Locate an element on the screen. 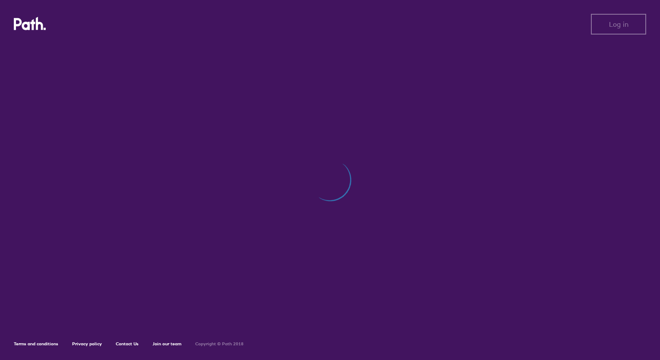 This screenshot has width=660, height=360. button: Log in is located at coordinates (618, 24).